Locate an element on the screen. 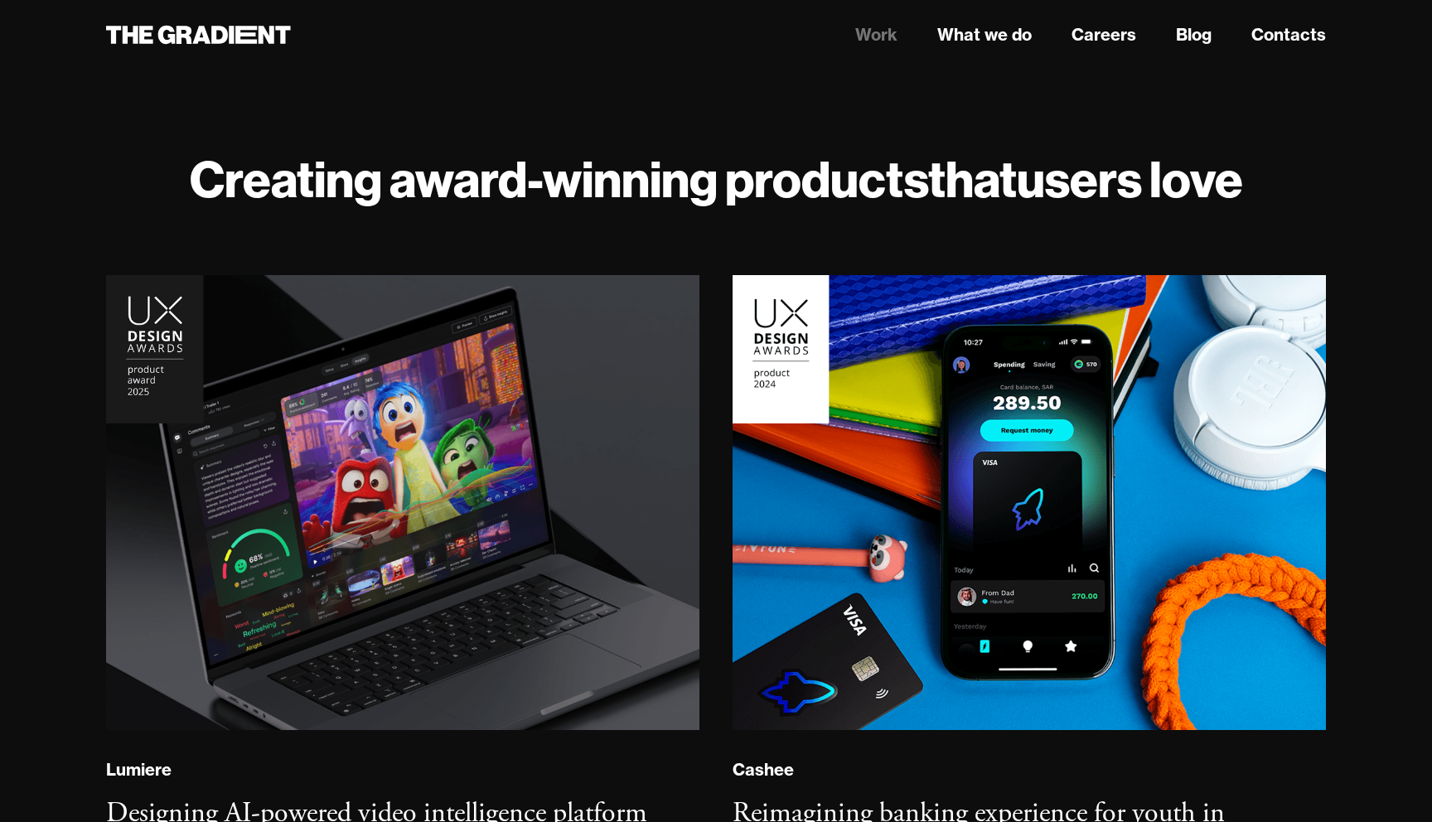 This screenshot has width=1432, height=822. a: Contacts is located at coordinates (1289, 35).